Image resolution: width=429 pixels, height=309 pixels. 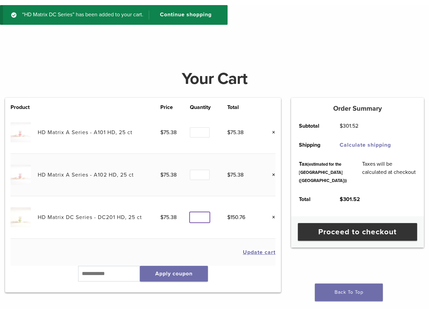 I want to click on th: Tax, so click(x=323, y=172).